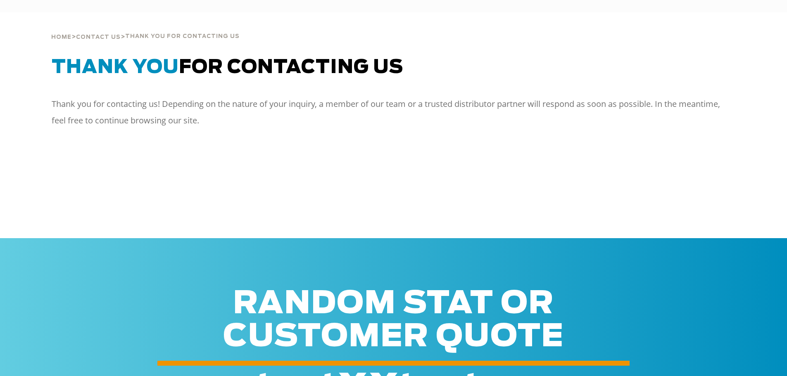  I want to click on a: Contact Us, so click(98, 37).